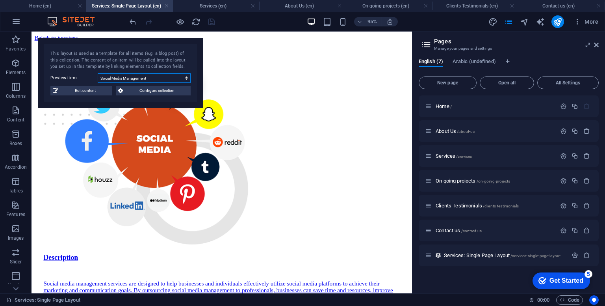  Describe the element at coordinates (81, 91) in the screenshot. I see `button: Edit content` at that location.